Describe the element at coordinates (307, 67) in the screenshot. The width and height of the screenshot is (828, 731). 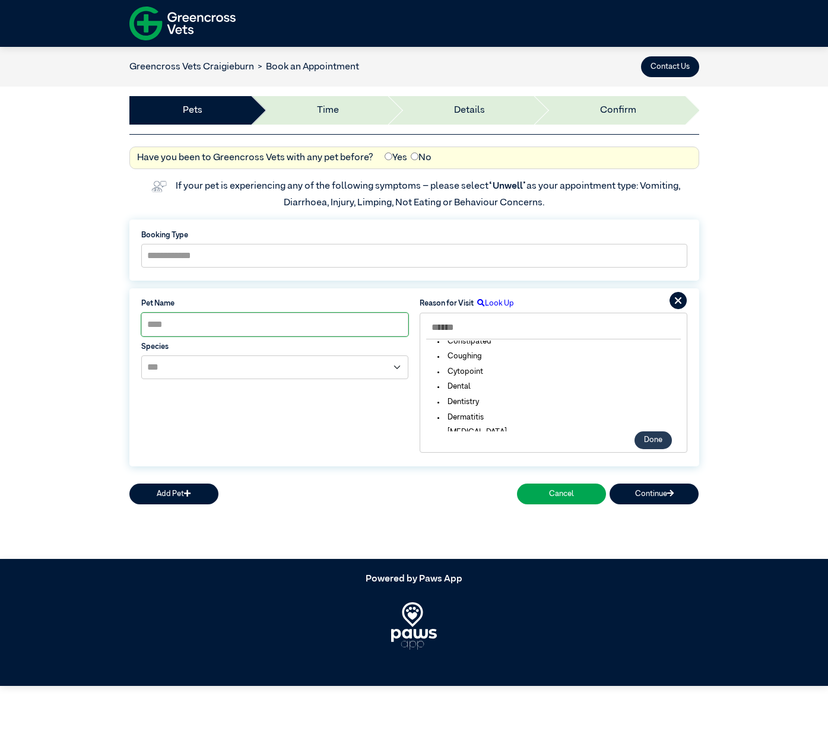
I see `li: Book an Appointment` at that location.